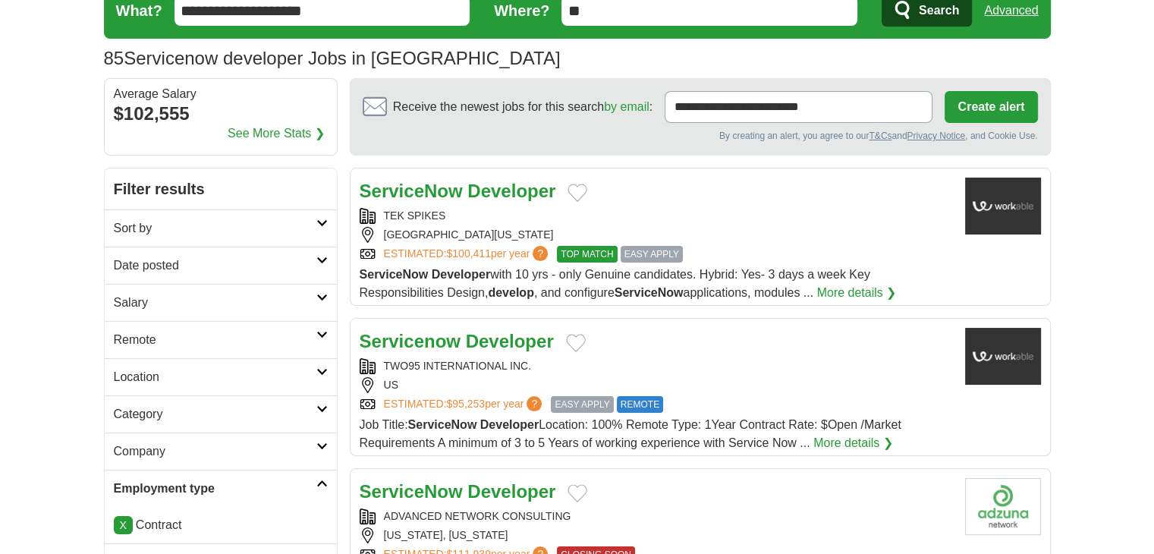 This screenshot has width=1154, height=554. I want to click on span: Job Title: Location: 100% Remote Type: 1Year Contract Rate: $Open /Market Requirements A minimum ..., so click(631, 433).